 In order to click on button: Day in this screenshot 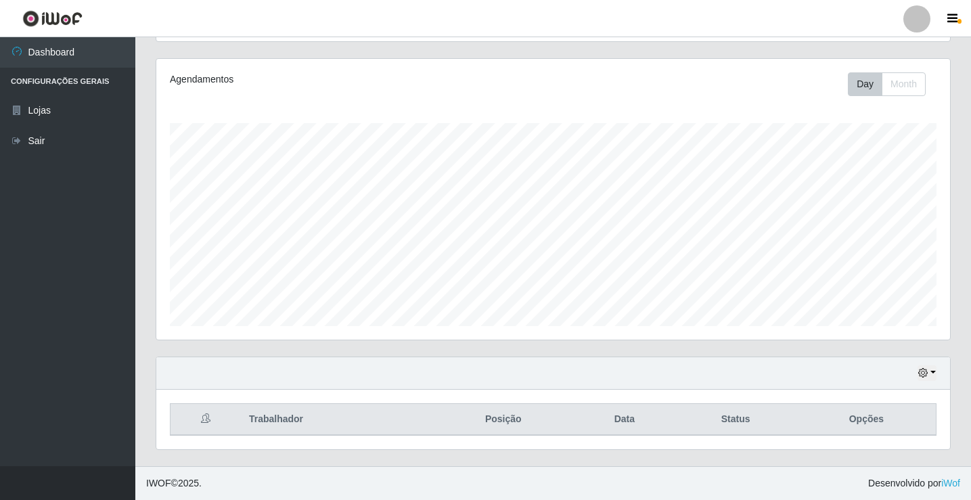, I will do `click(865, 84)`.